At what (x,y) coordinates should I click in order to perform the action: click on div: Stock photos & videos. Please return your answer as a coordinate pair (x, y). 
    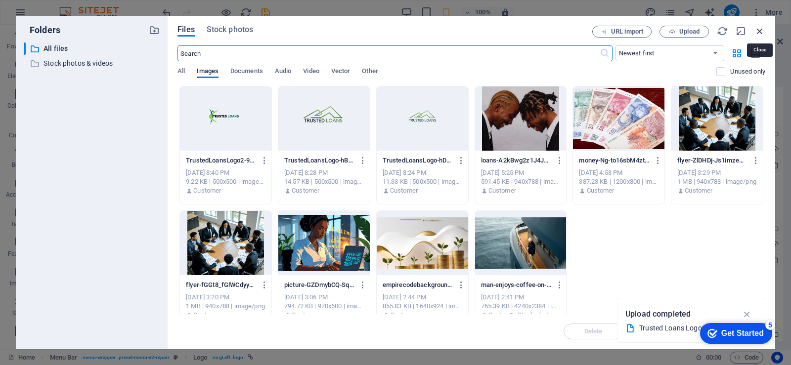
    Looking at the image, I should click on (91, 63).